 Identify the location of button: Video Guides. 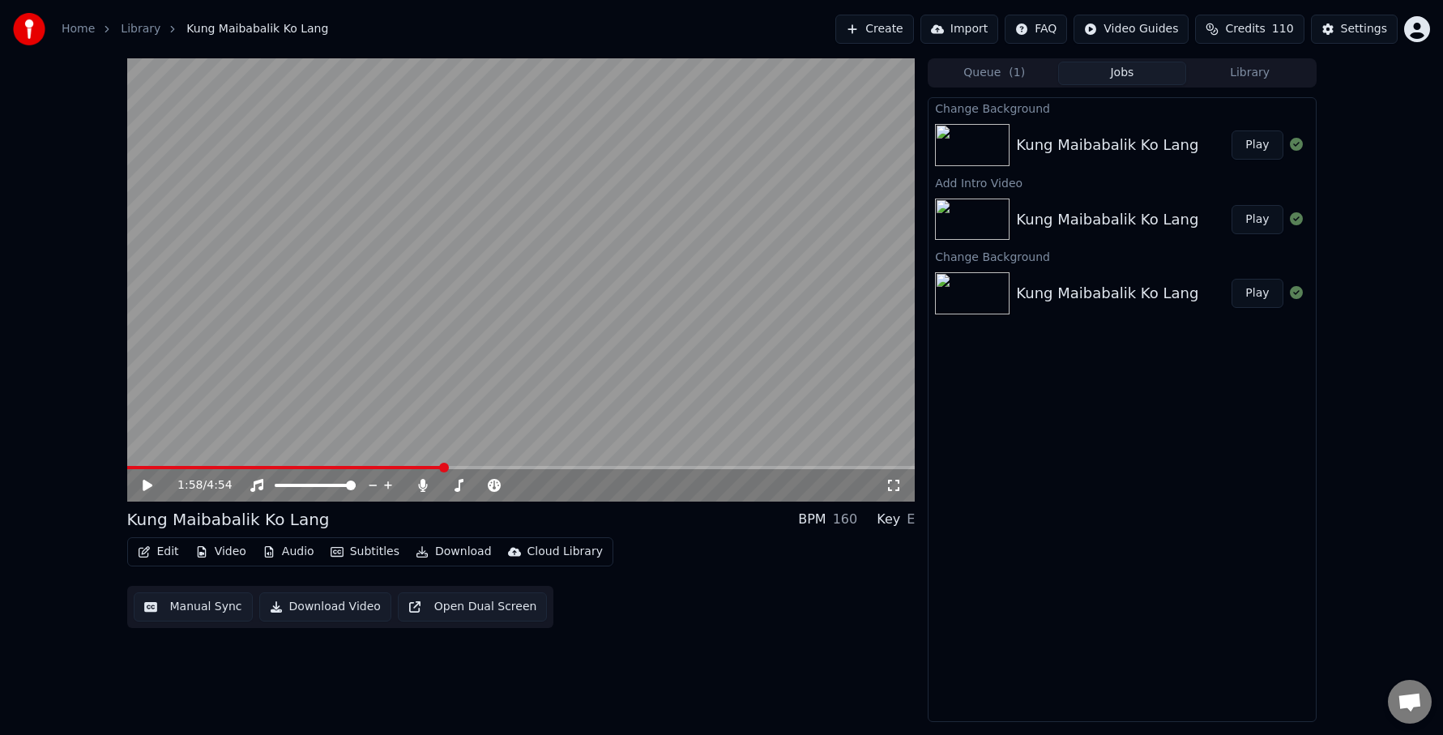
(1131, 29).